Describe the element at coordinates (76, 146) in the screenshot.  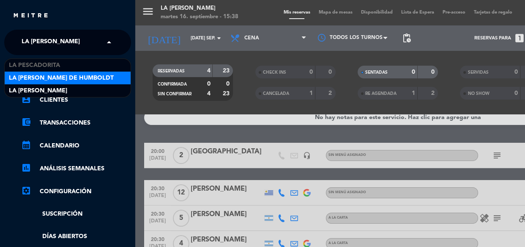
I see `a: calendar_monthCalendario` at that location.